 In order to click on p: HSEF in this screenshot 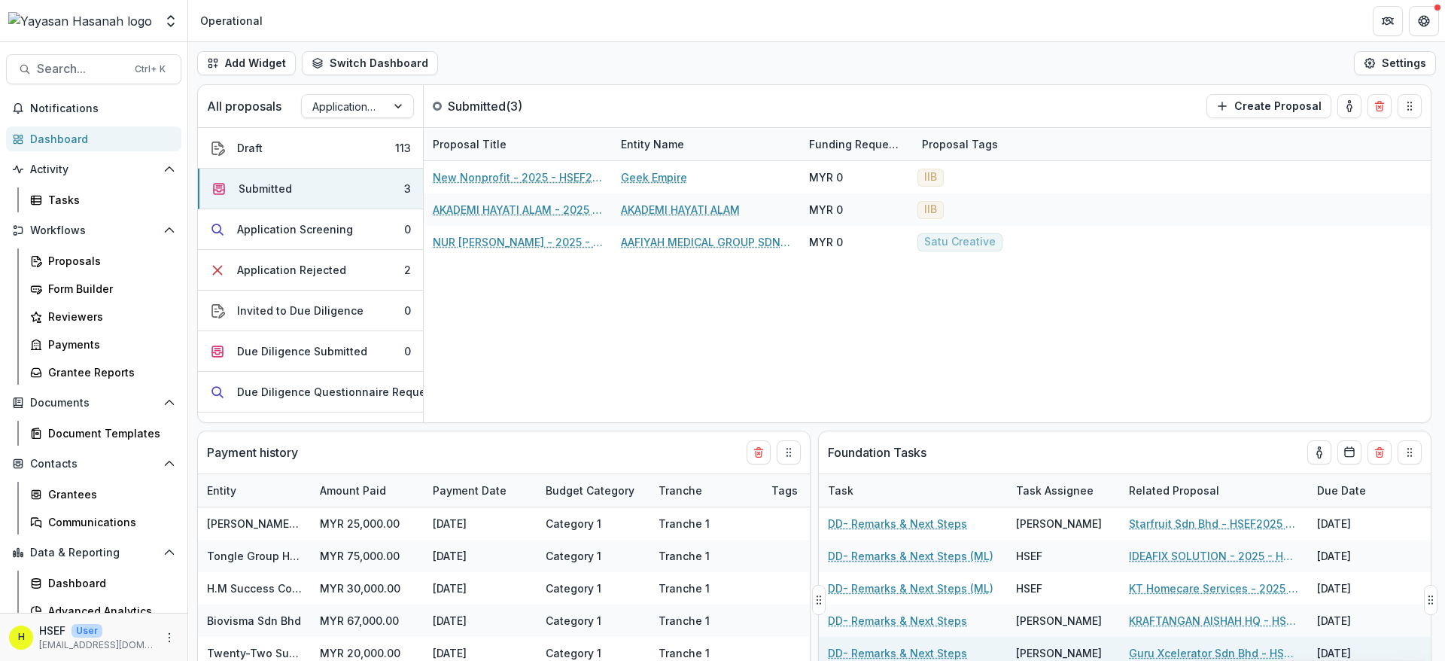, I will do `click(52, 630)`.